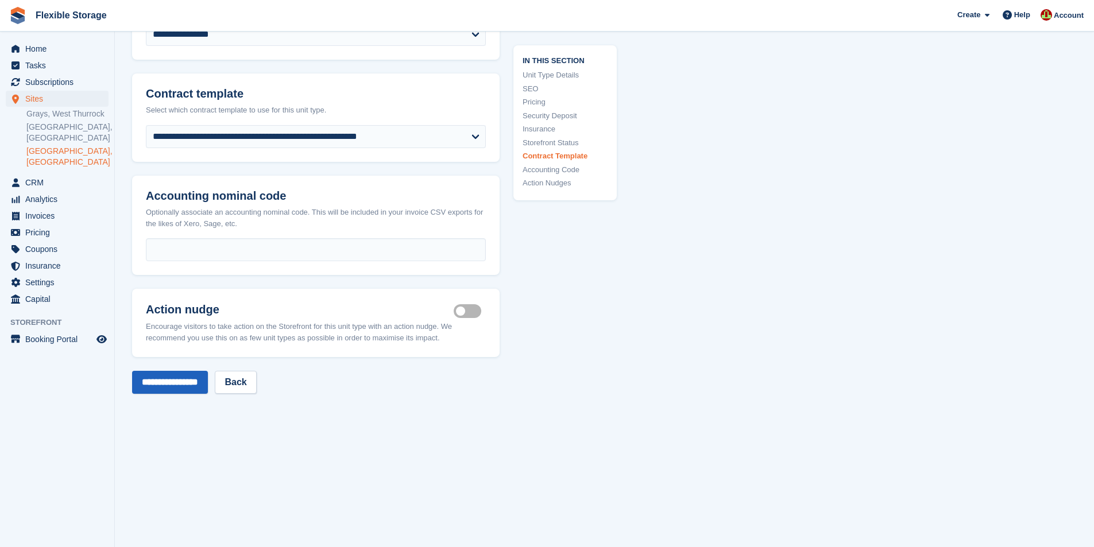 The width and height of the screenshot is (1094, 547). Describe the element at coordinates (565, 115) in the screenshot. I see `a: Security Deposit` at that location.